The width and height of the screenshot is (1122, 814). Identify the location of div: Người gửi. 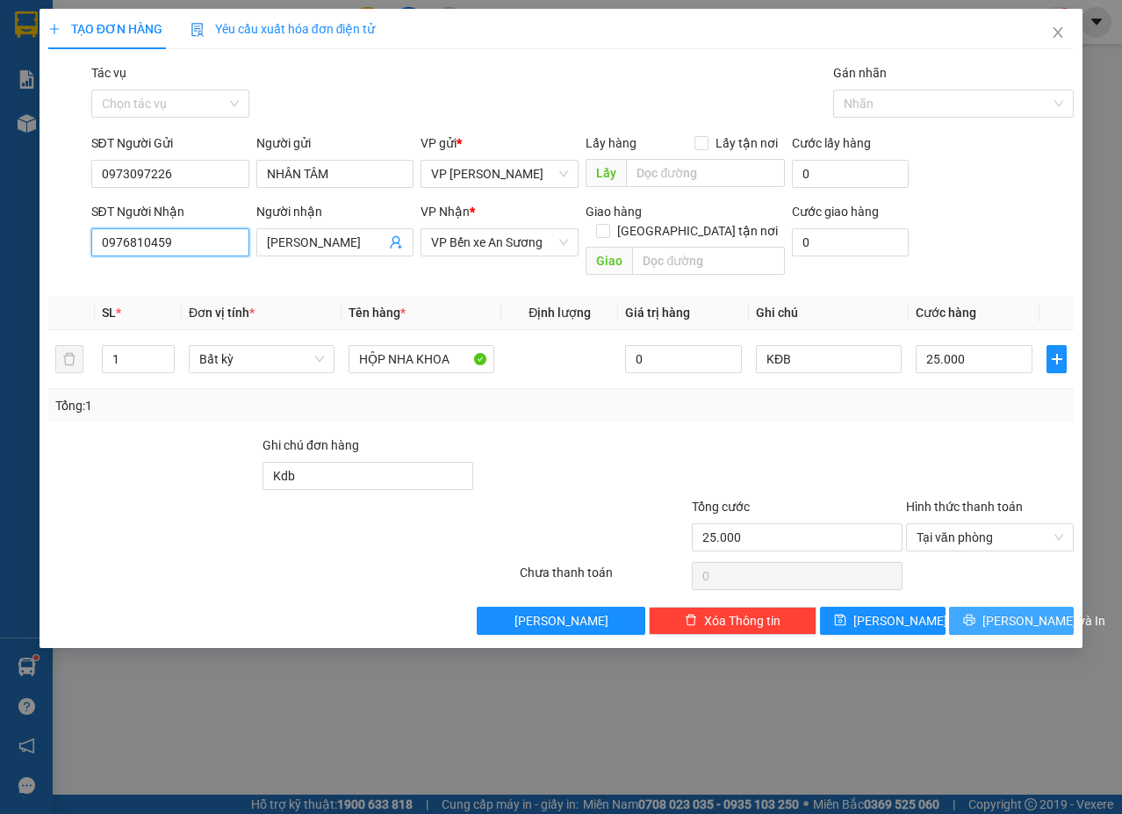
(335, 143).